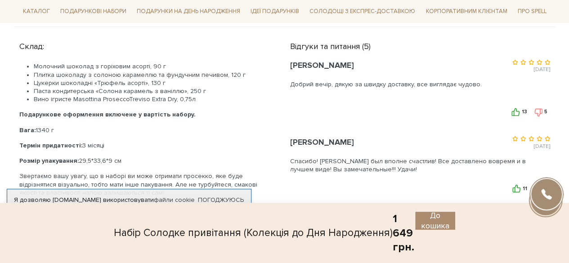 The width and height of the screenshot is (569, 263). What do you see at coordinates (420, 45) in the screenshot?
I see `div: Відгуки та питання (5)` at bounding box center [420, 45].